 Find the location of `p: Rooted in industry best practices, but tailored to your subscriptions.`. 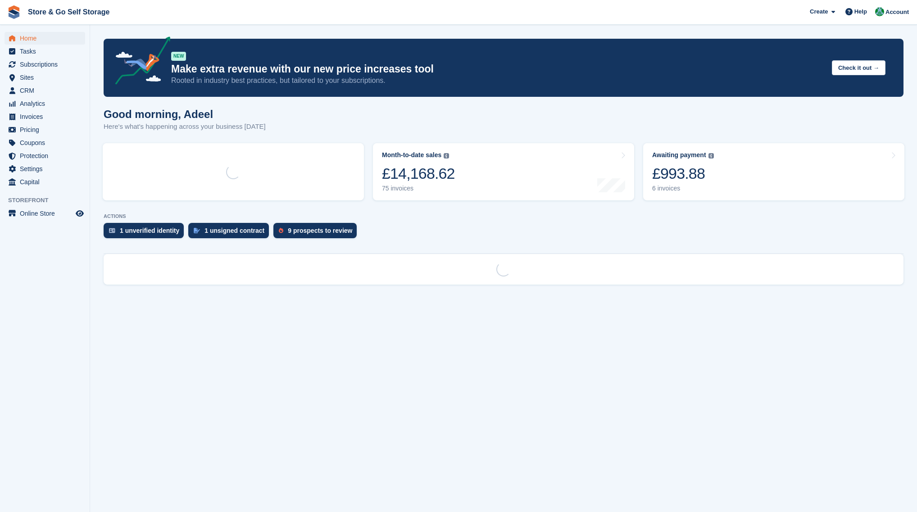

p: Rooted in industry best practices, but tailored to your subscriptions. is located at coordinates (498, 81).